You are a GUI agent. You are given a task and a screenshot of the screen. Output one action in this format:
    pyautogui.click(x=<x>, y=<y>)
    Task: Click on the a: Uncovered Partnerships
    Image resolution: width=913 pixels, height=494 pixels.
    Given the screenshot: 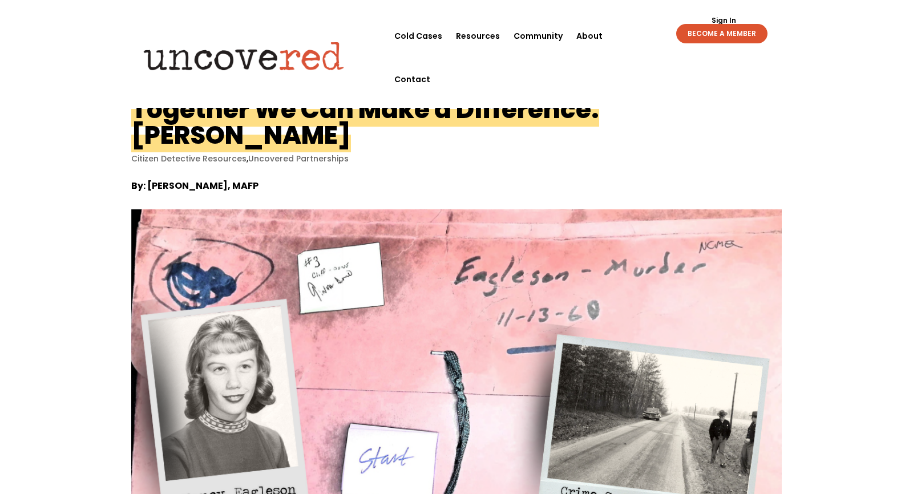 What is the action you would take?
    pyautogui.click(x=298, y=159)
    